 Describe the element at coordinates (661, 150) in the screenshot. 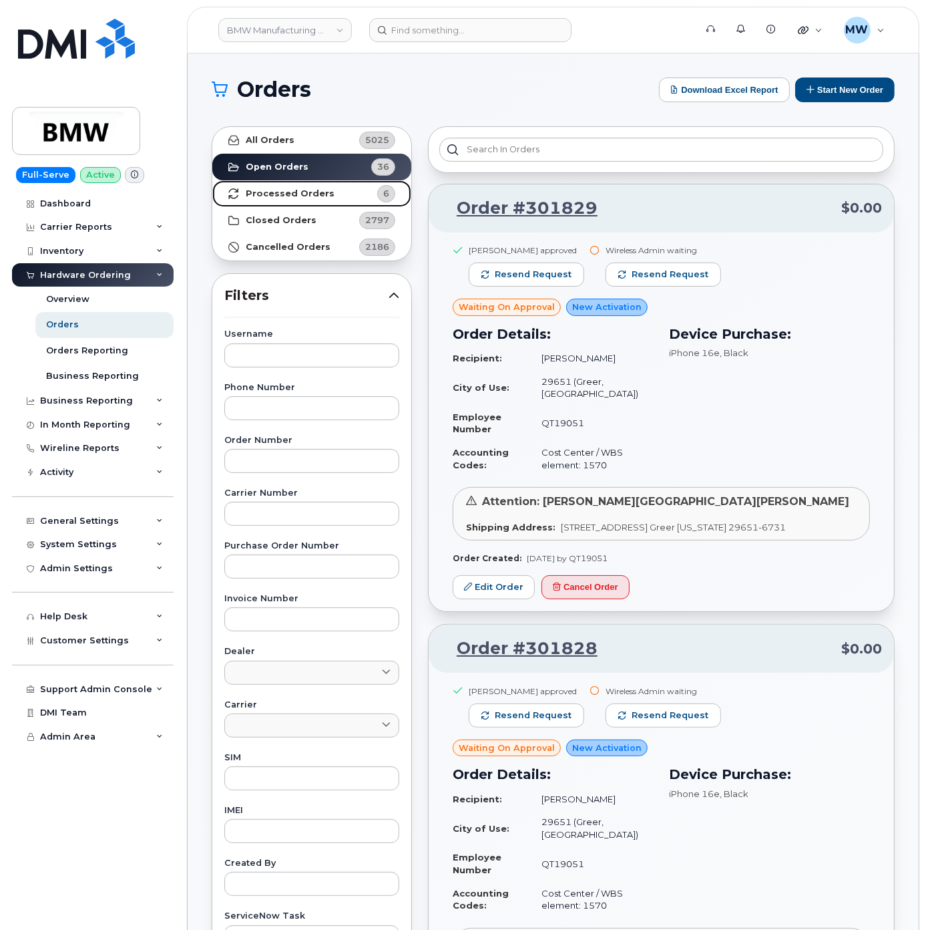

I see `input: Search in orders` at that location.